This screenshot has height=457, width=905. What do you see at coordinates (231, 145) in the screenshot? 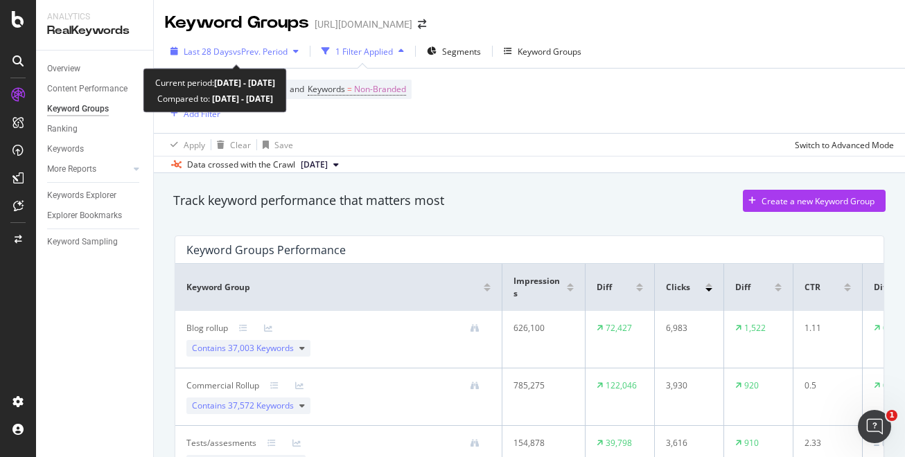
I see `button: Clear` at bounding box center [231, 145].